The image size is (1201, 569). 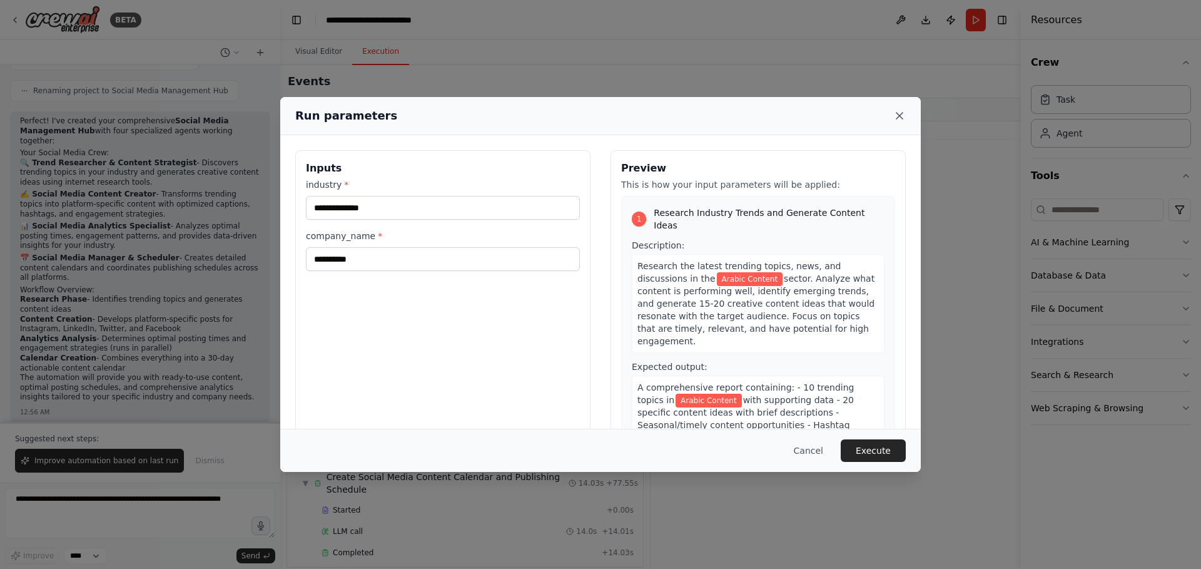 What do you see at coordinates (639, 219) in the screenshot?
I see `div: 1` at bounding box center [639, 219].